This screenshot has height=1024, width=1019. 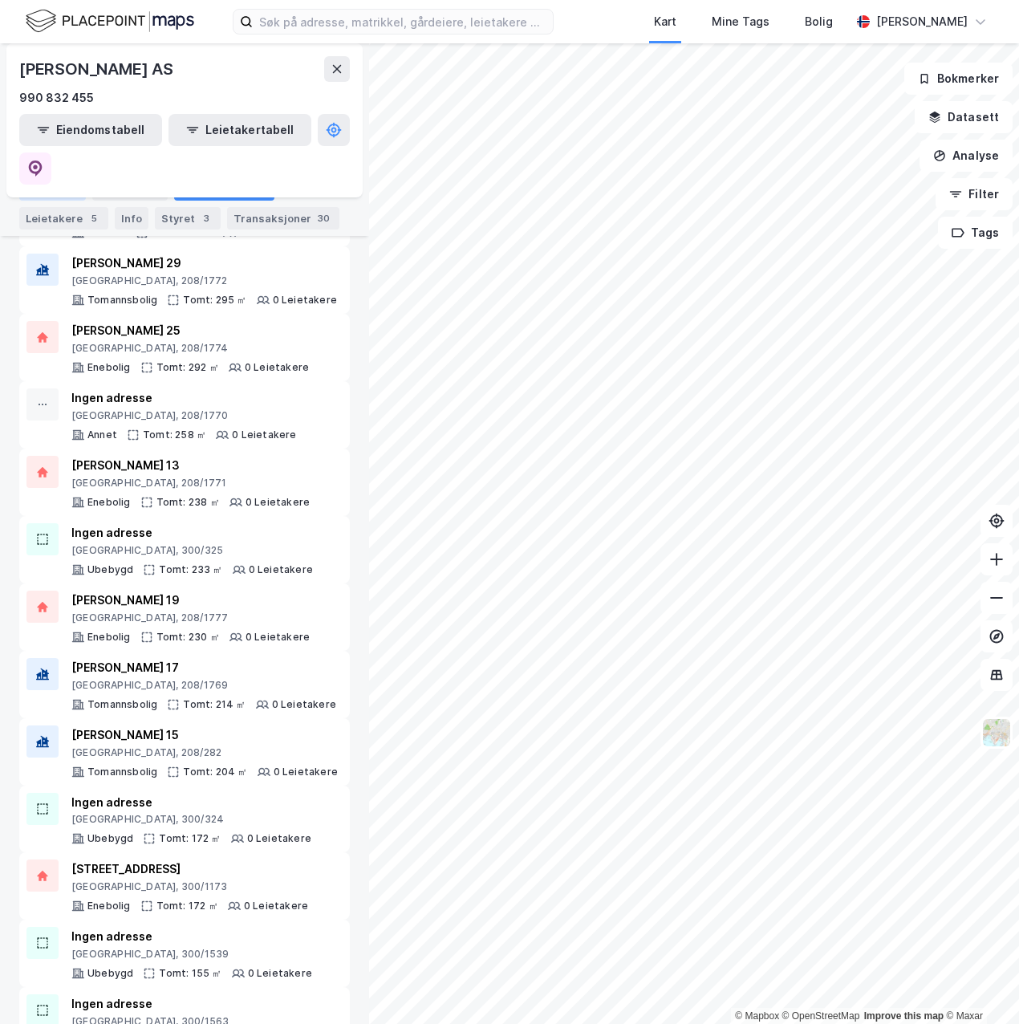 I want to click on div: Leietakere, so click(x=63, y=218).